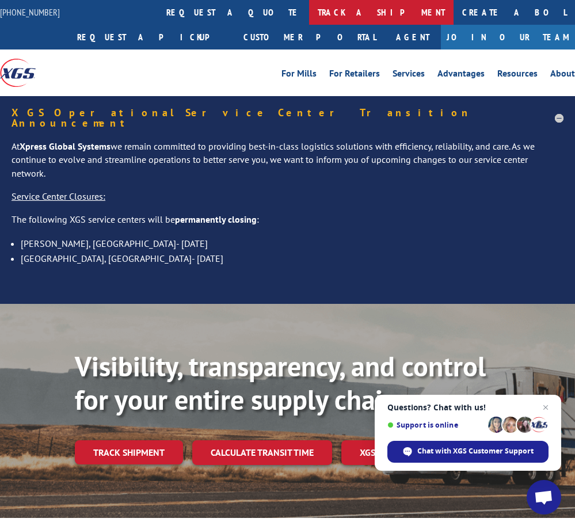 This screenshot has height=526, width=575. I want to click on a: About, so click(563, 75).